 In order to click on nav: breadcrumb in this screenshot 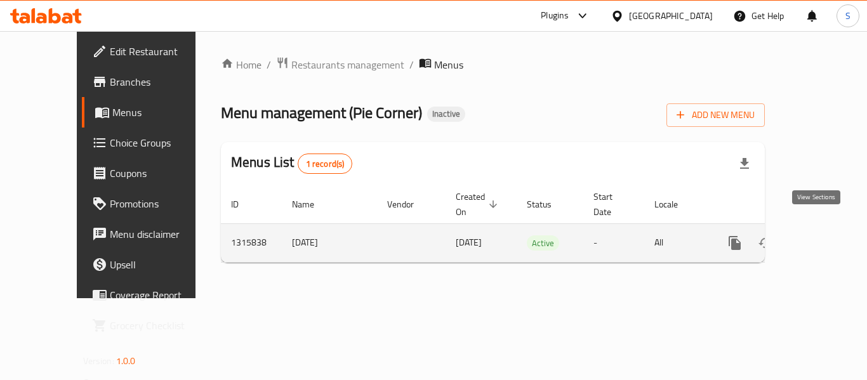, I will do `click(492, 65)`.